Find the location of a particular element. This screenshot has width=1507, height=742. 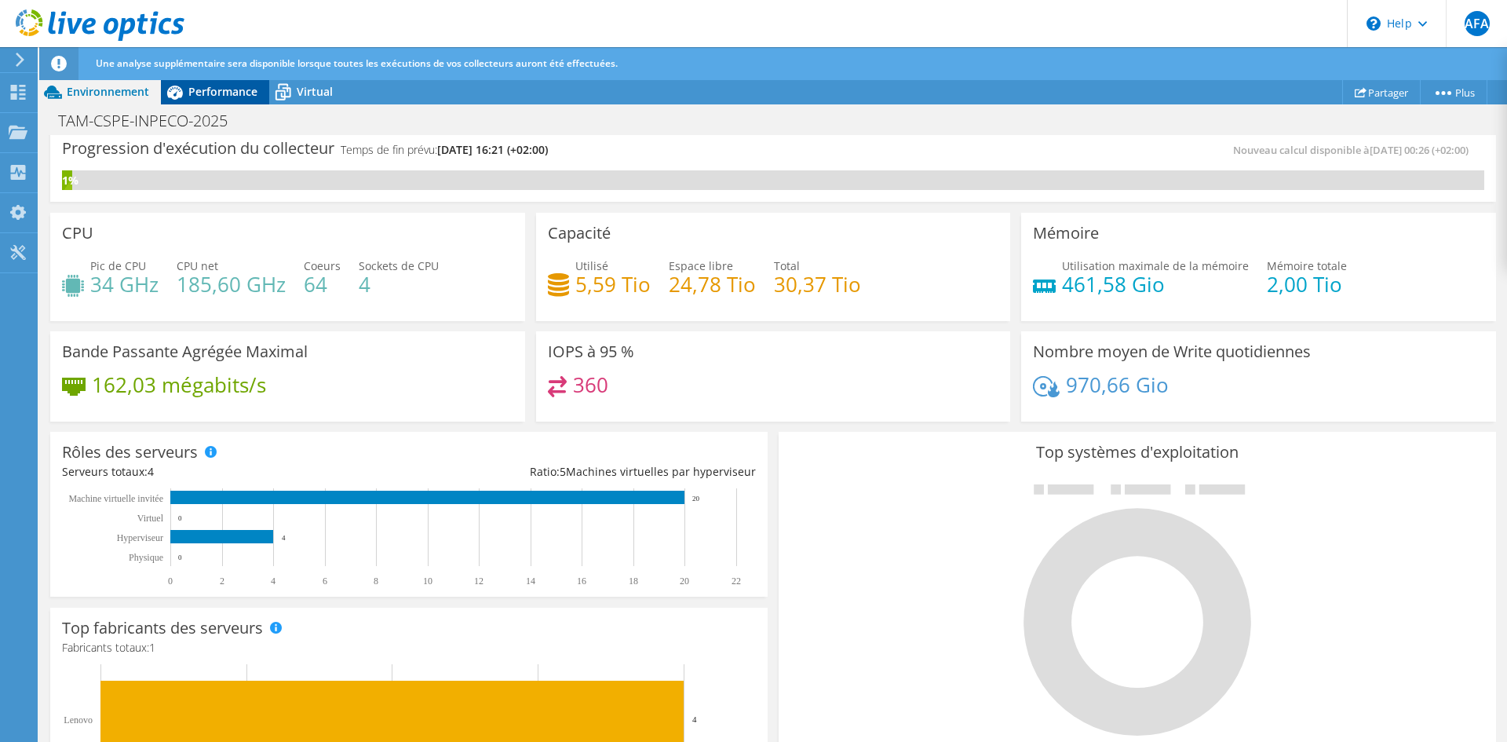

h3: Top fabricants des serveurs is located at coordinates (162, 628).